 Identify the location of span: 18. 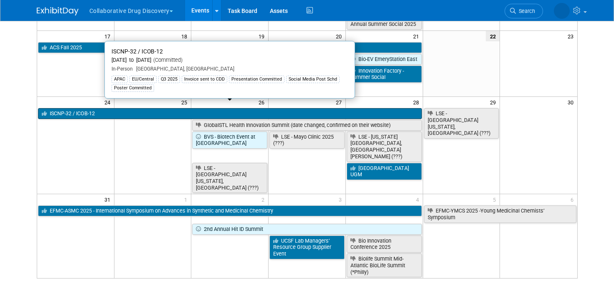
(186, 36).